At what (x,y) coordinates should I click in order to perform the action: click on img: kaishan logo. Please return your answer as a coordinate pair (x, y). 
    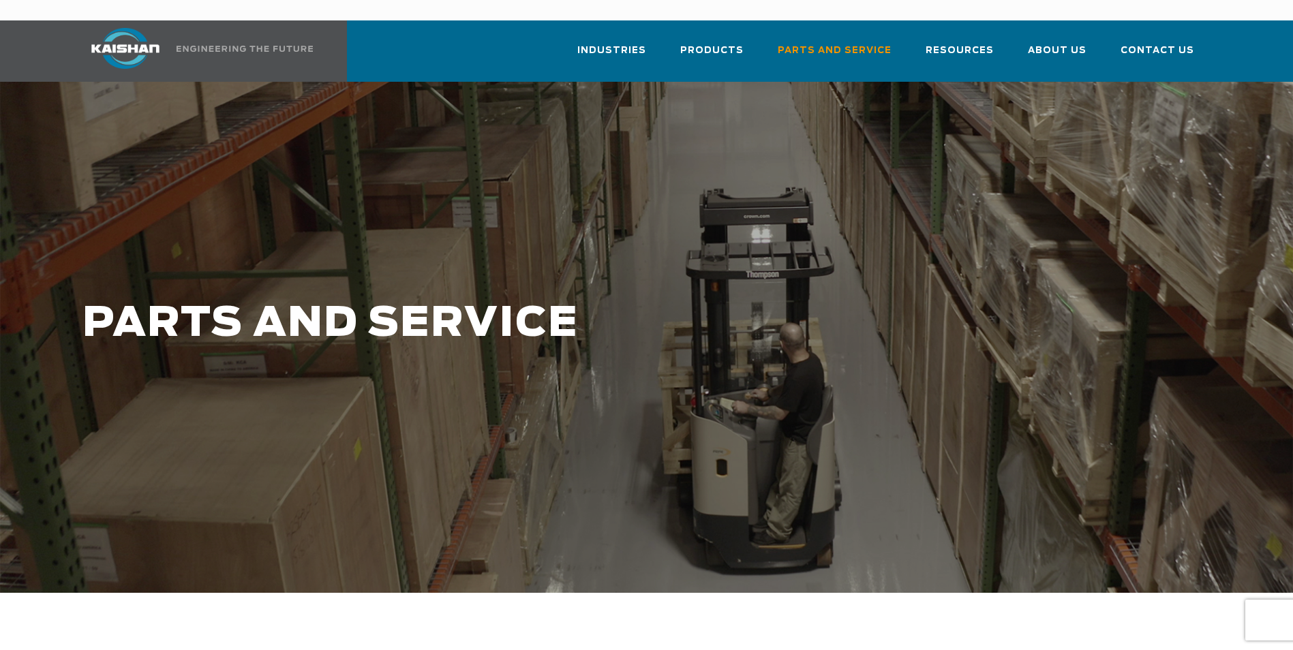
    Looking at the image, I should click on (125, 48).